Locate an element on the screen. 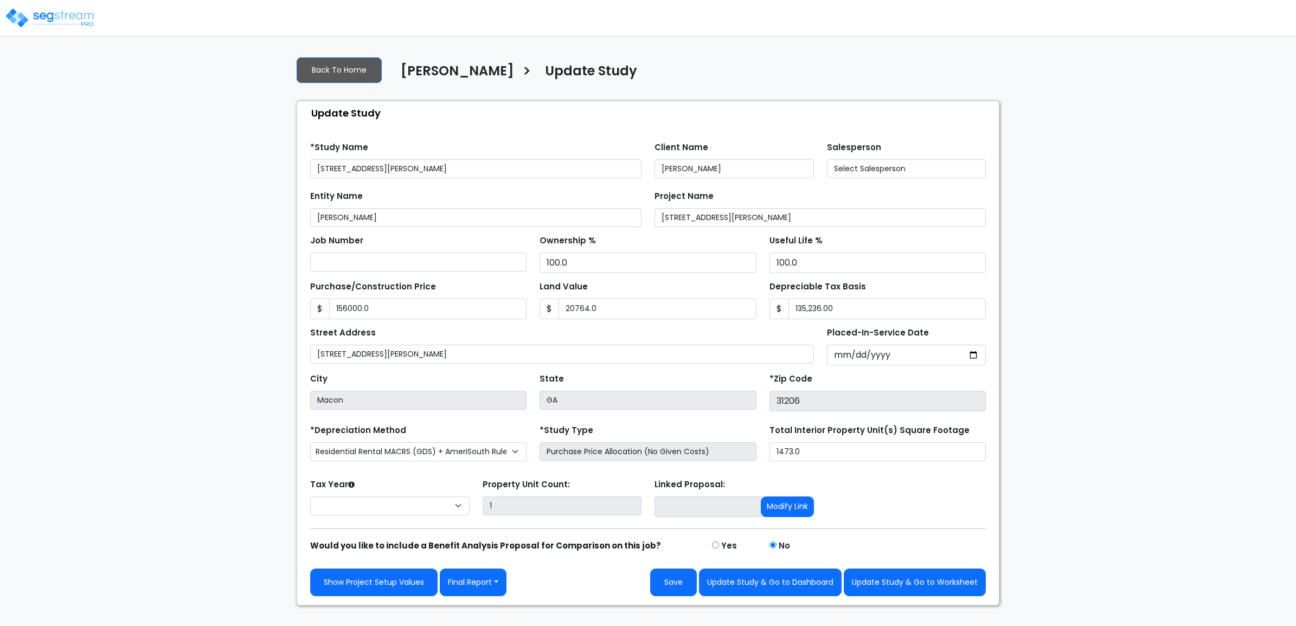 This screenshot has width=1296, height=626. label: City is located at coordinates (319, 379).